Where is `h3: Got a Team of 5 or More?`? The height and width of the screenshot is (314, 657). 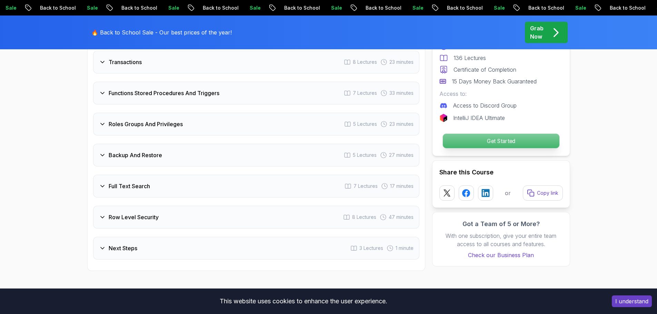 h3: Got a Team of 5 or More? is located at coordinates (501, 224).